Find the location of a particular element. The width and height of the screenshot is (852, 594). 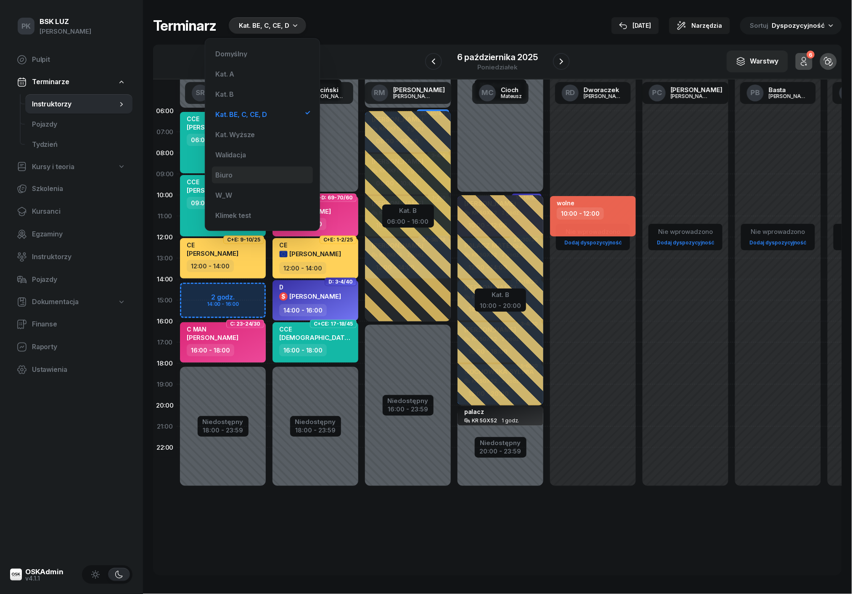

span: D: 3-4/40 is located at coordinates (341, 282).